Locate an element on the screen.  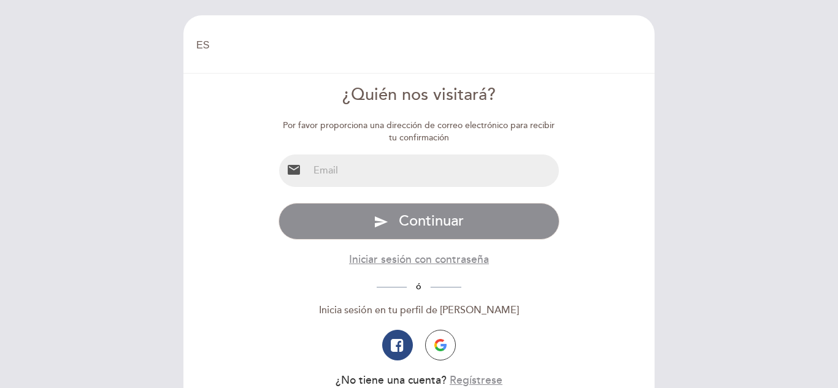
div: Por favor proporciona una dirección de correo electrónico para recibir tu confirmación is located at coordinates (419, 132).